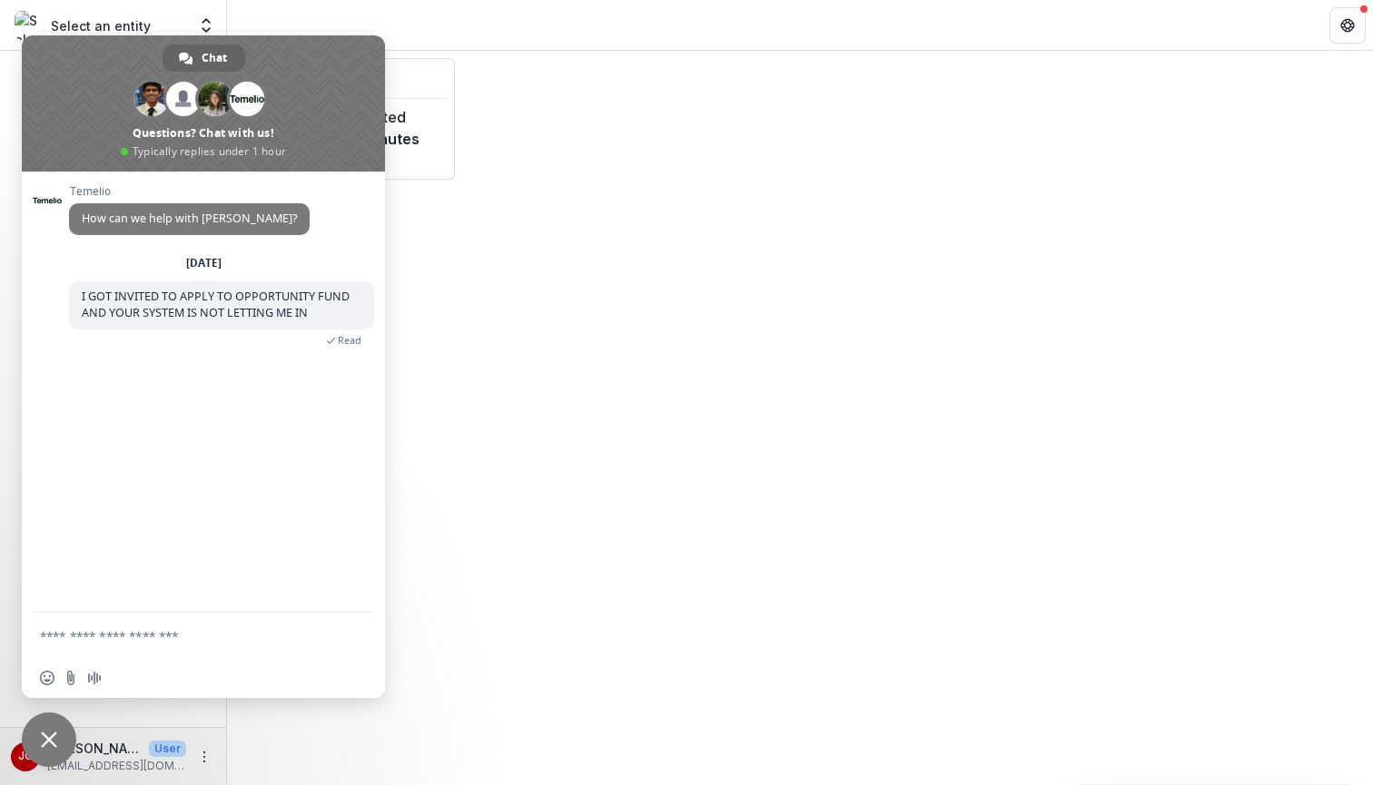 The image size is (1373, 785). What do you see at coordinates (185, 635) in the screenshot?
I see `textarea: Compose your message...` at bounding box center [185, 635].